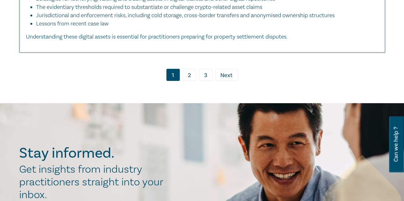 This screenshot has height=201, width=404. What do you see at coordinates (94, 154) in the screenshot?
I see `h2: Stay informed.` at bounding box center [94, 154].